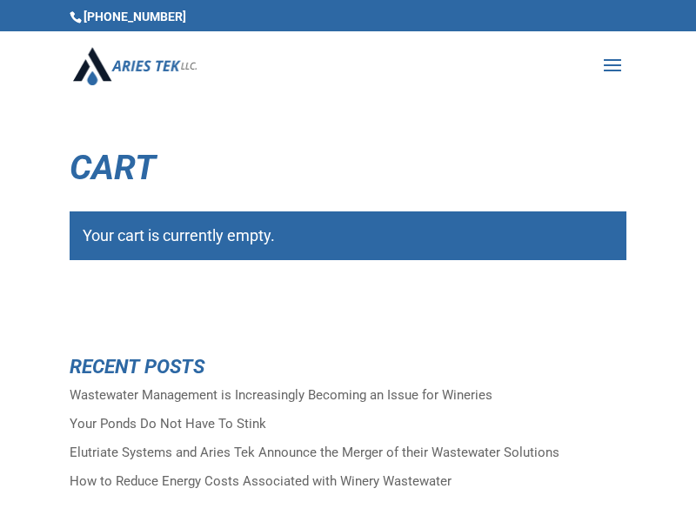 The height and width of the screenshot is (522, 696). Describe the element at coordinates (281, 395) in the screenshot. I see `a: Wastewater Management is Increasingly Becoming an Issue for Wineries` at that location.